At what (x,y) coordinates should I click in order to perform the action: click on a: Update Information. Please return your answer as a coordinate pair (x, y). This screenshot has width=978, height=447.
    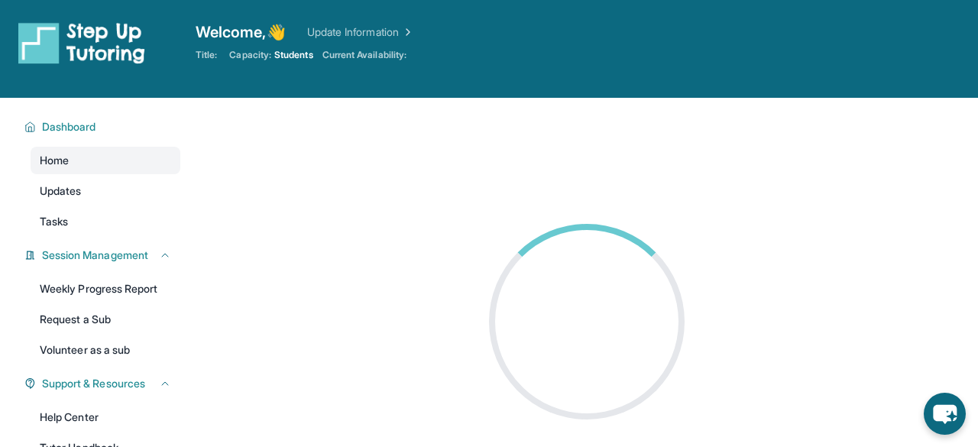
    Looking at the image, I should click on (361, 32).